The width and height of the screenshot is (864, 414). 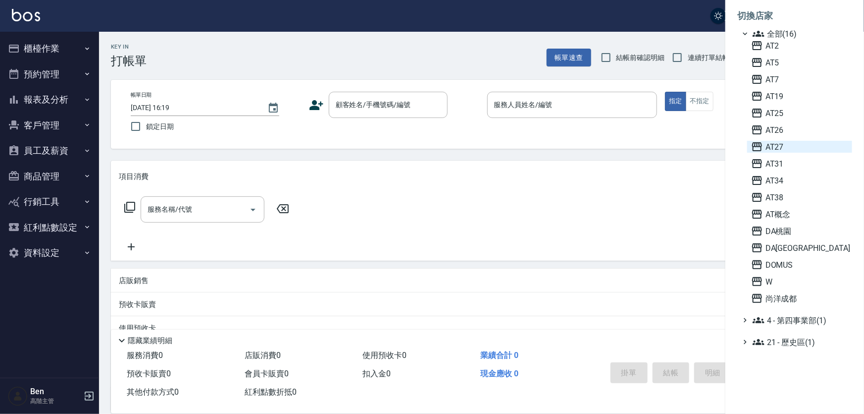 I want to click on span: AT26, so click(x=800, y=130).